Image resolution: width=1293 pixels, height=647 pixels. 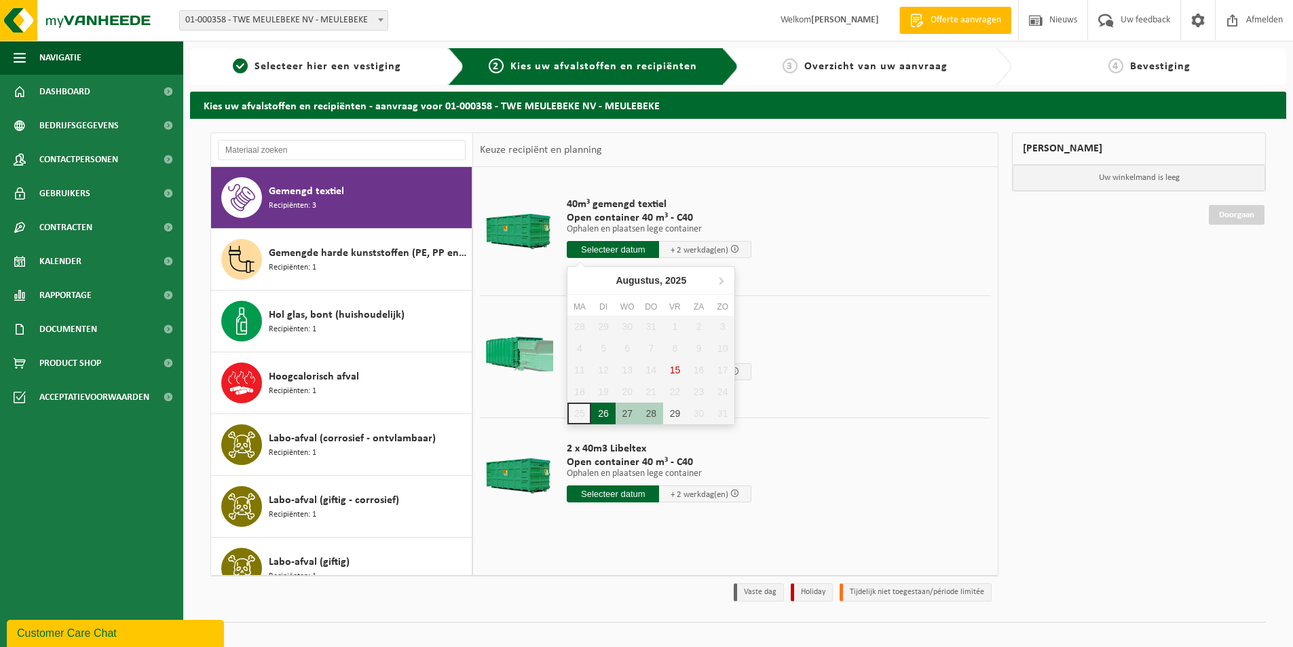 What do you see at coordinates (579, 307) in the screenshot?
I see `div: ma` at bounding box center [579, 307].